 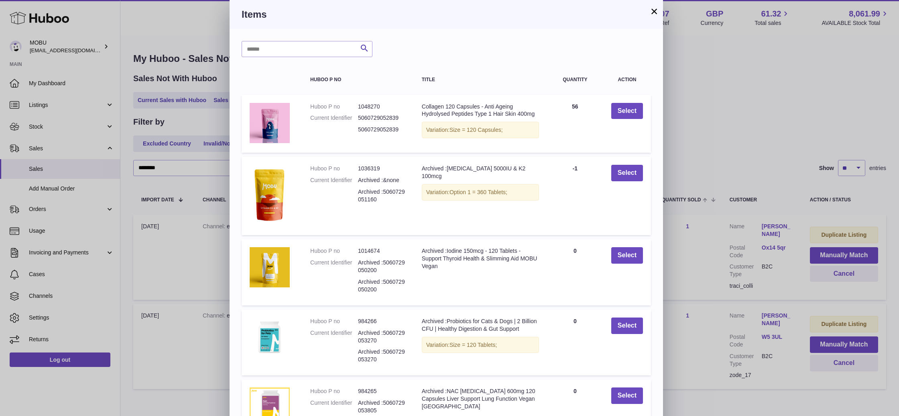 I want to click on th: Quantity, so click(x=575, y=80).